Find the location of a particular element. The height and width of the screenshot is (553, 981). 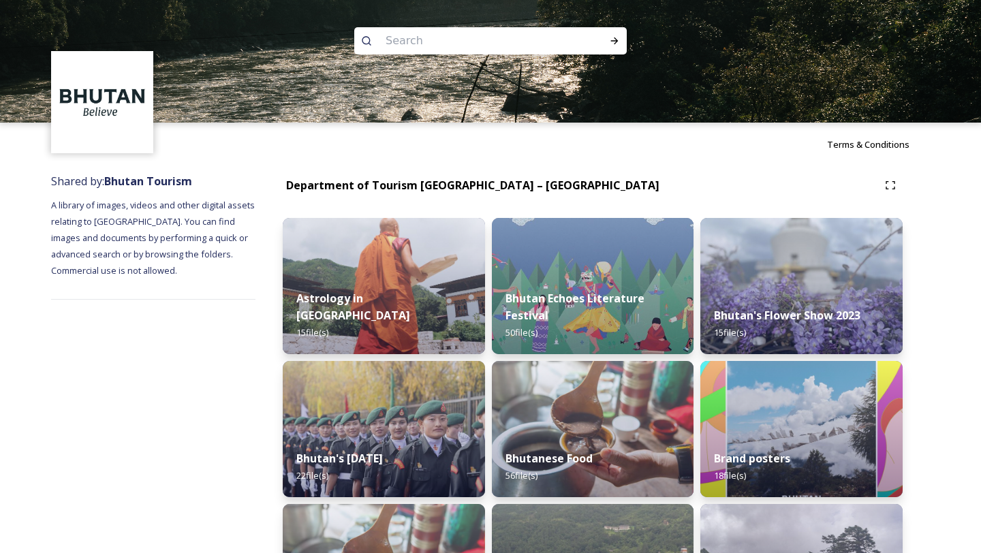

span: Terms & Conditions is located at coordinates (868, 144).